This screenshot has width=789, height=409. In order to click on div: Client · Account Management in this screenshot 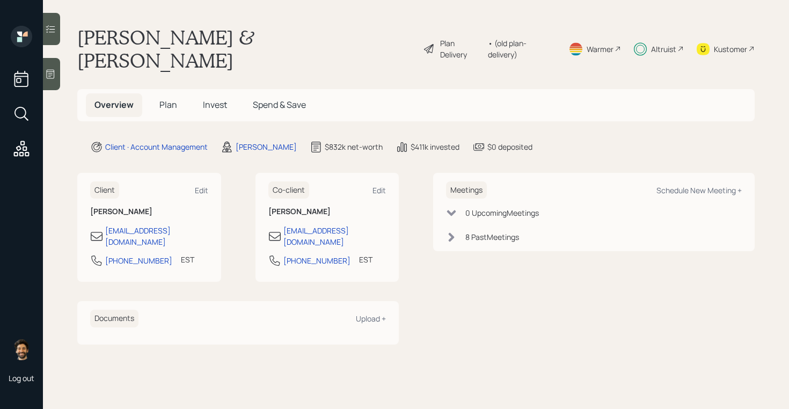, I will do `click(156, 146)`.